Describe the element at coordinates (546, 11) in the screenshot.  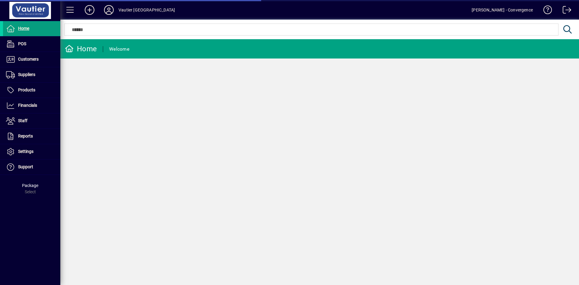
I see `a: Knowledge Base` at that location.